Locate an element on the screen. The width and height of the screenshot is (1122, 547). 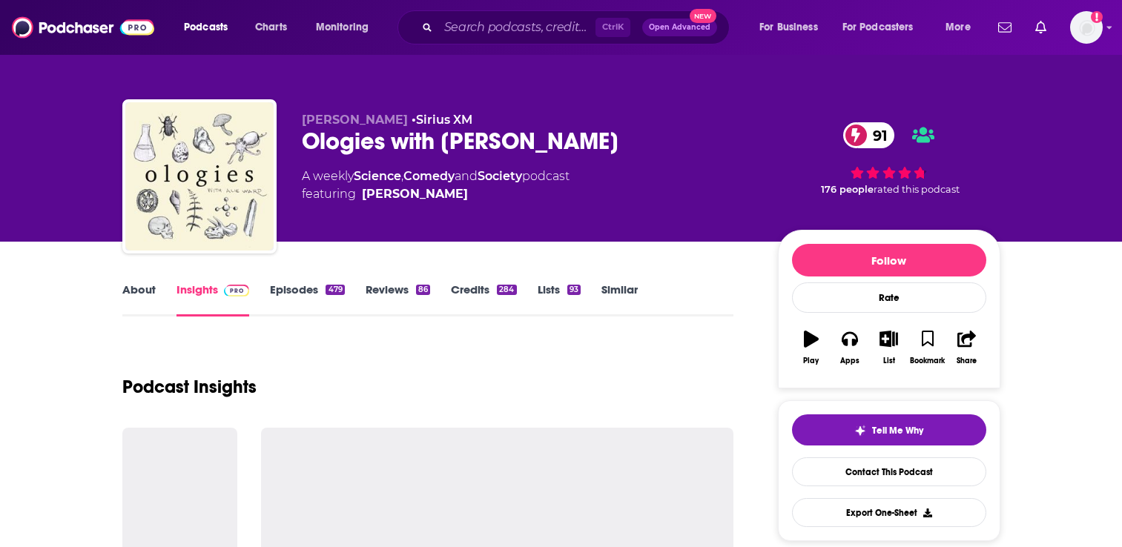
img: User Profile is located at coordinates (1086, 27).